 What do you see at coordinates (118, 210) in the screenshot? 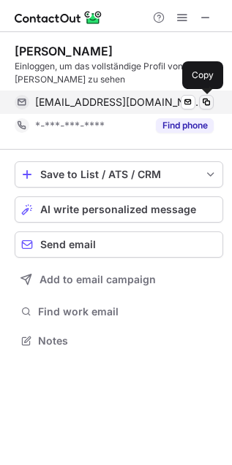
I see `span: AI write personalized message` at bounding box center [118, 210].